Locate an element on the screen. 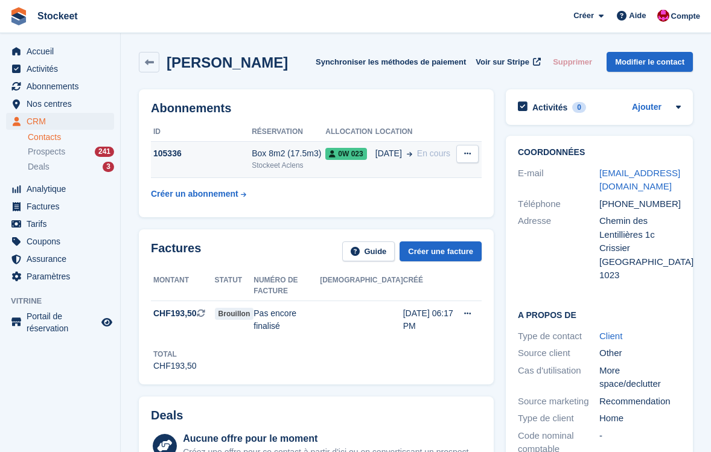 Image resolution: width=711 pixels, height=452 pixels. span: Analytique is located at coordinates (63, 189).